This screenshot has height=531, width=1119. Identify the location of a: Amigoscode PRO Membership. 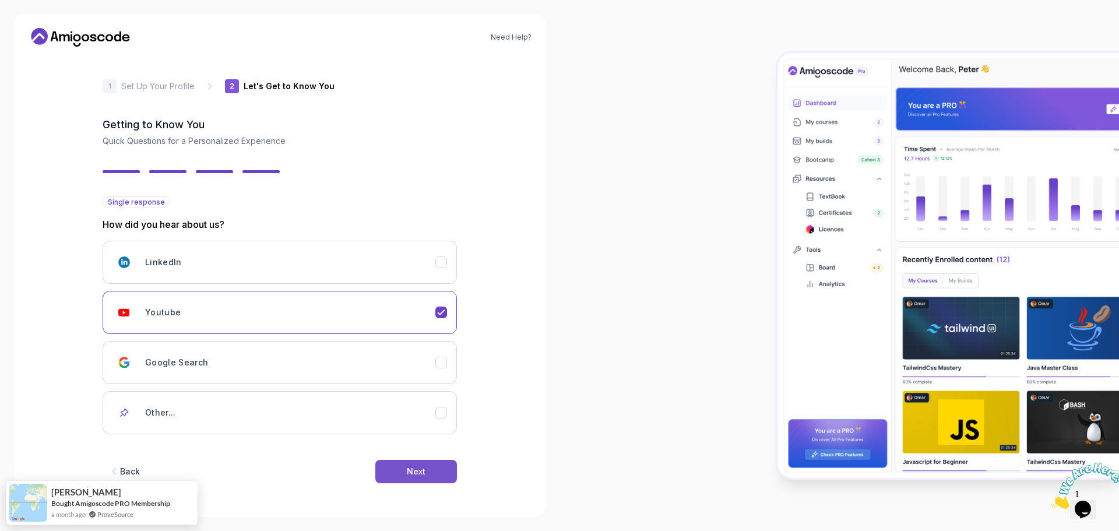
(122, 503).